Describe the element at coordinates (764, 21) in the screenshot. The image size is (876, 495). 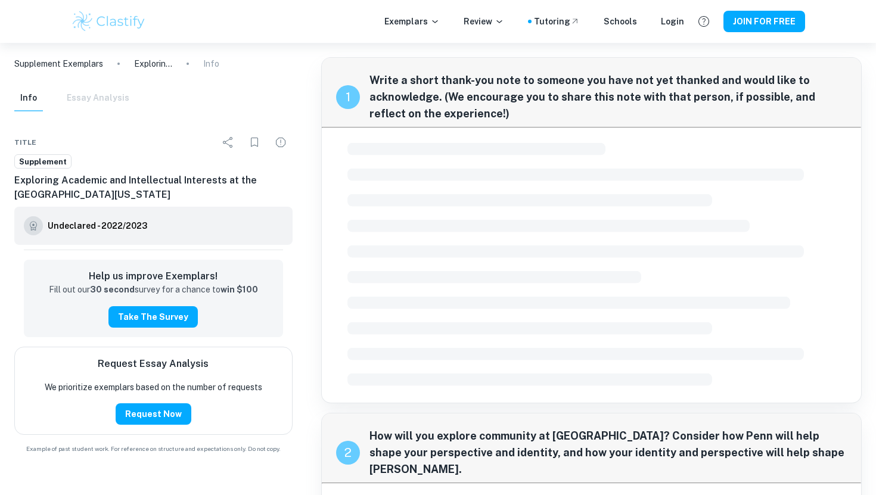
I see `a: JOIN FOR FREE` at that location.